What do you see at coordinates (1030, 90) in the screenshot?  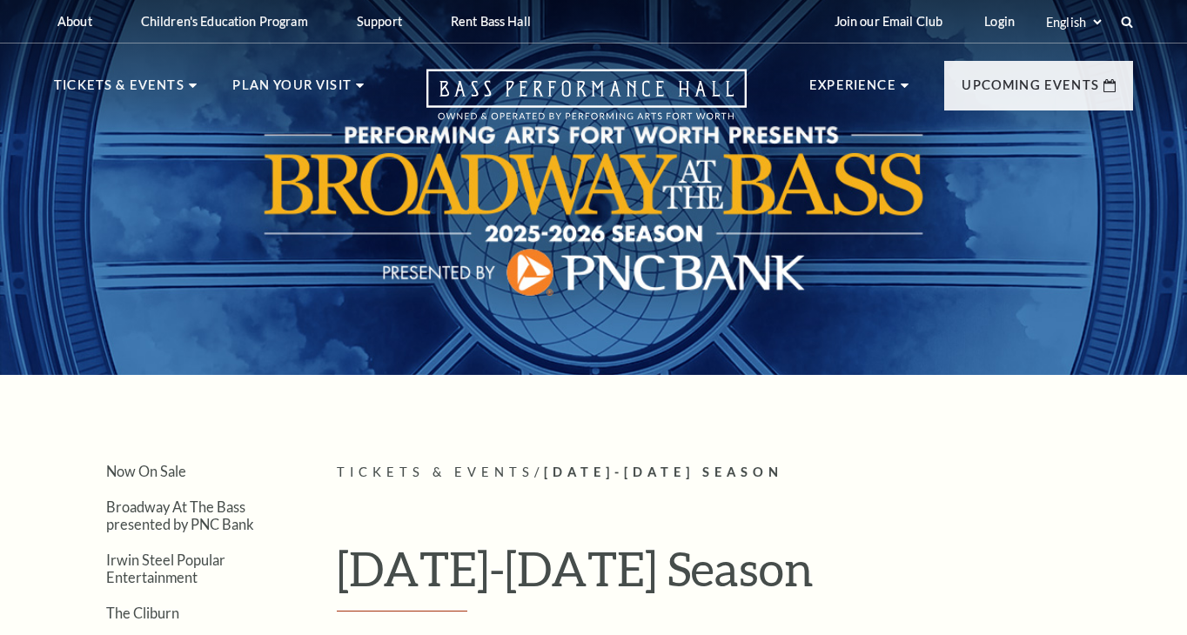 I see `p: Upcoming Events` at bounding box center [1030, 90].